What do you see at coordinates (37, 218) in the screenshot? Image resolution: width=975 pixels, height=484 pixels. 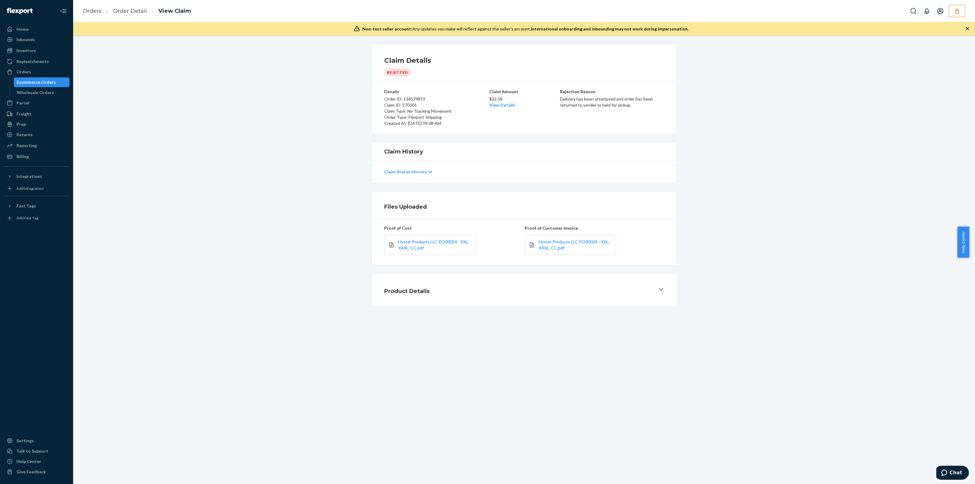 I see `a: Add Fast Tag` at bounding box center [37, 218].